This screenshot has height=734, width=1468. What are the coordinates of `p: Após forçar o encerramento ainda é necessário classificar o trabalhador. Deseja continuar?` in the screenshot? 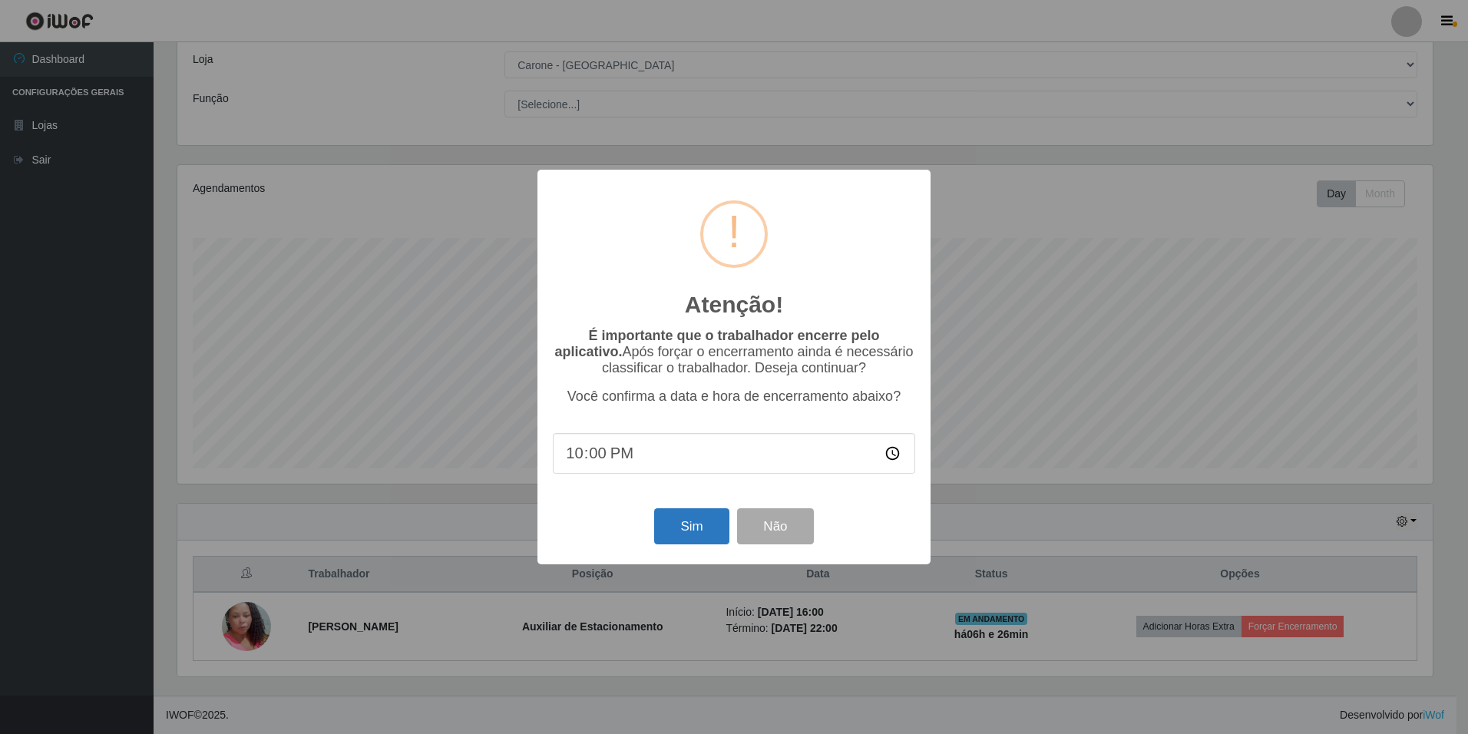 It's located at (734, 352).